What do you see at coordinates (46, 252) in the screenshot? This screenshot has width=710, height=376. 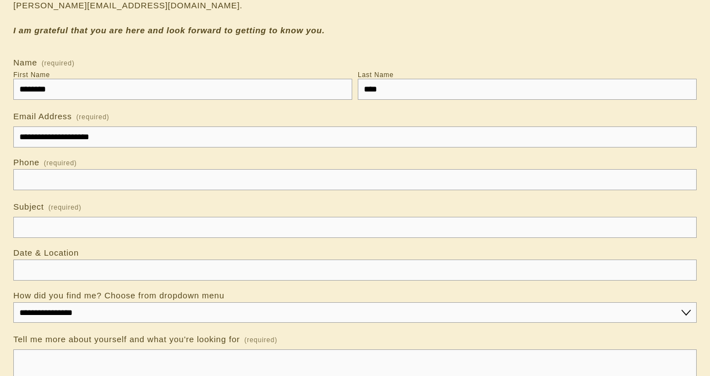 I see `span: Date & Location` at bounding box center [46, 252].